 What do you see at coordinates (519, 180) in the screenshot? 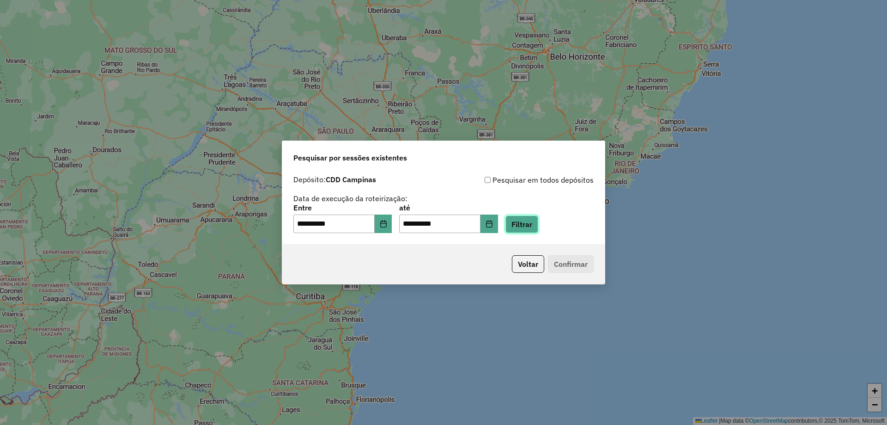
I see `div: Pesquisar em todos depósitos` at bounding box center [519, 180].